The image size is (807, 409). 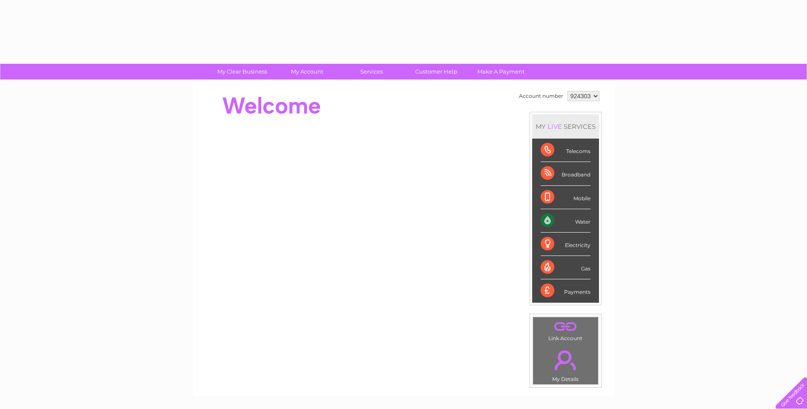 What do you see at coordinates (565, 291) in the screenshot?
I see `div: Payments` at bounding box center [565, 291].